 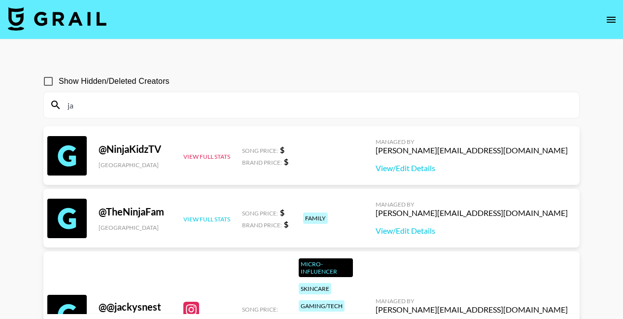 I want to click on div: gaming/tech, so click(x=321, y=306).